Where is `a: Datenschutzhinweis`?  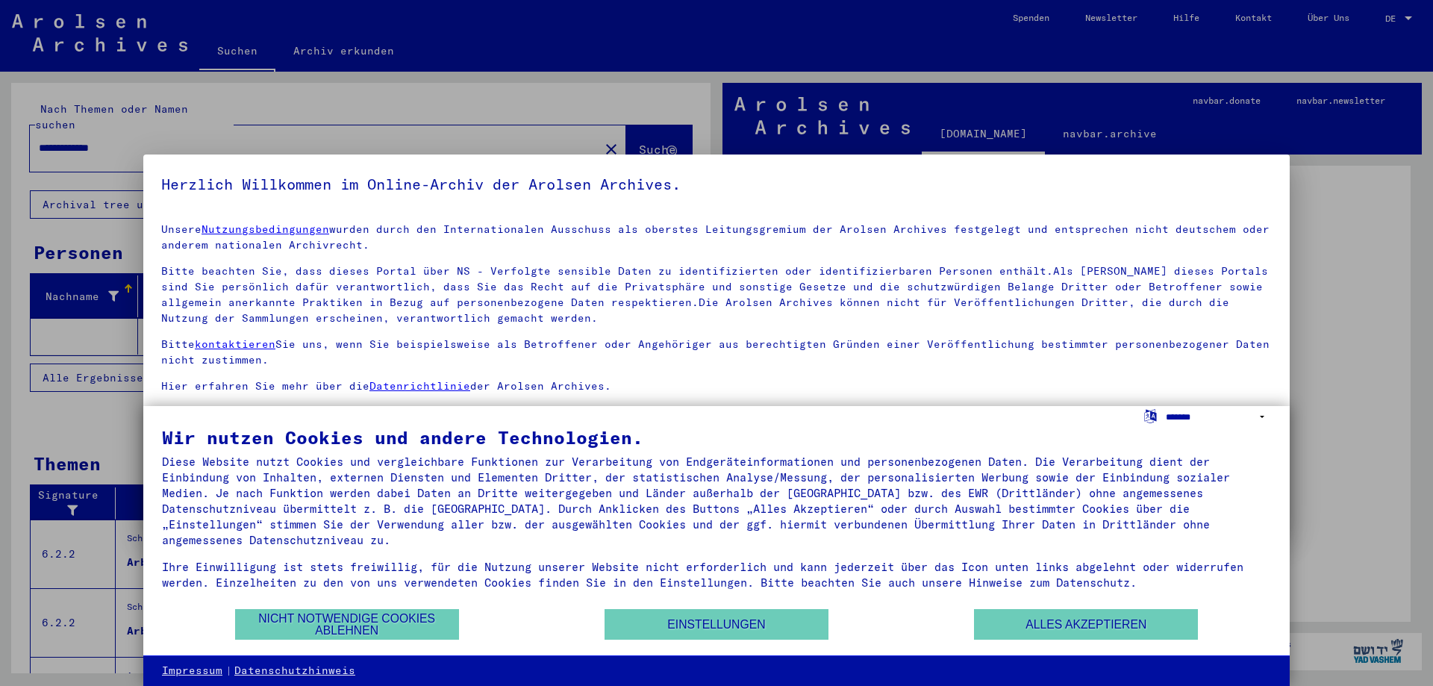 a: Datenschutzhinweis is located at coordinates (295, 671).